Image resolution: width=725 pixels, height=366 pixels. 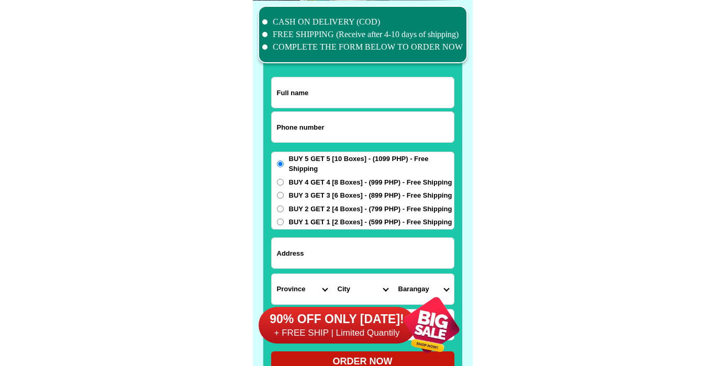 I want to click on select: Select district, so click(x=363, y=289).